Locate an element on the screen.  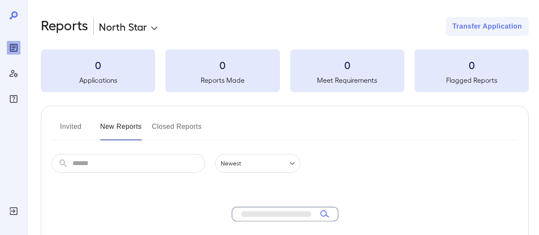
h5: Meet Requirements is located at coordinates (347, 80).